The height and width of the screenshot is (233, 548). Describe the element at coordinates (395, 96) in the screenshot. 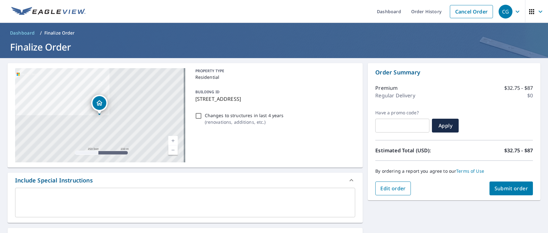

I see `p: Regular Delivery` at that location.